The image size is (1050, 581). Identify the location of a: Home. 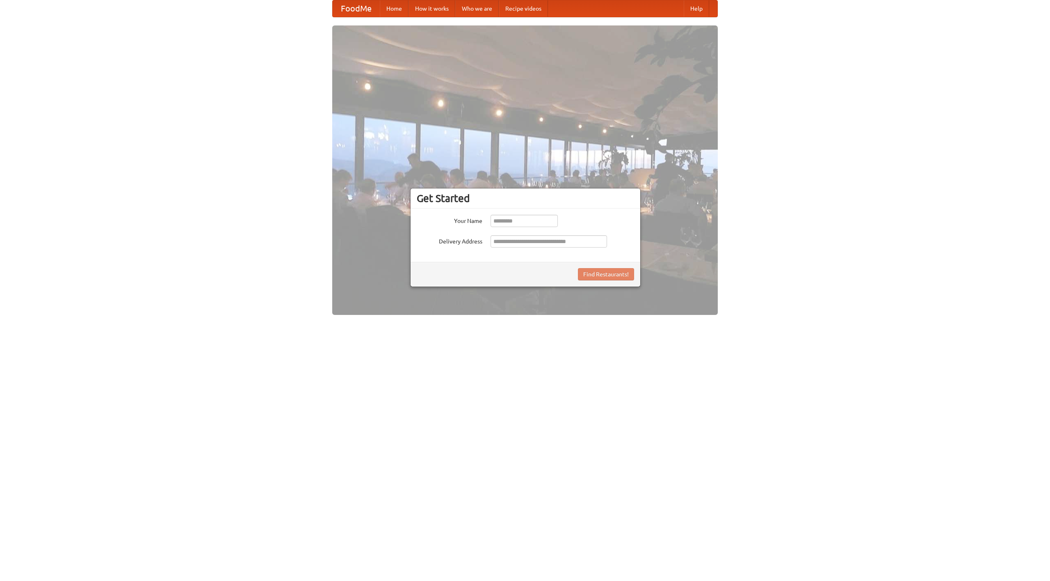
(394, 9).